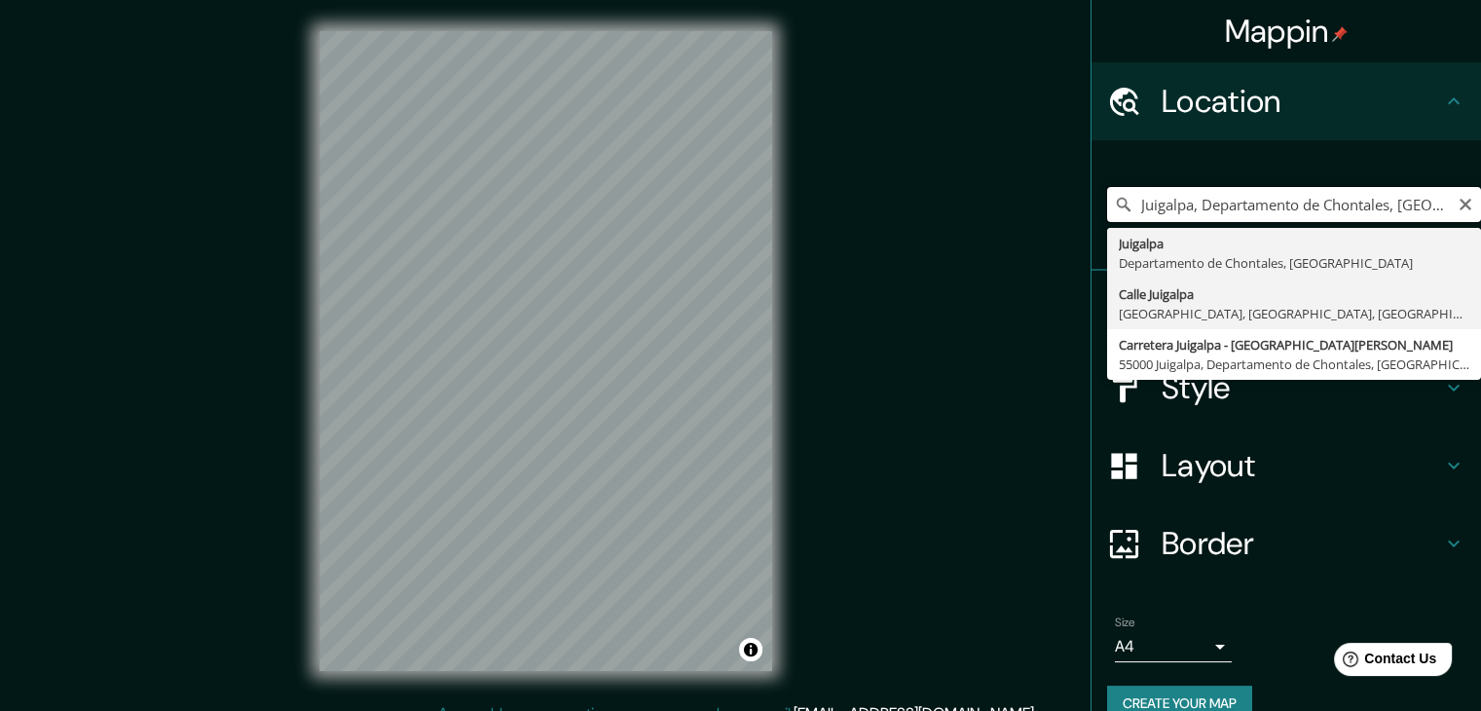  What do you see at coordinates (1302, 101) in the screenshot?
I see `h4: Location` at bounding box center [1302, 101].